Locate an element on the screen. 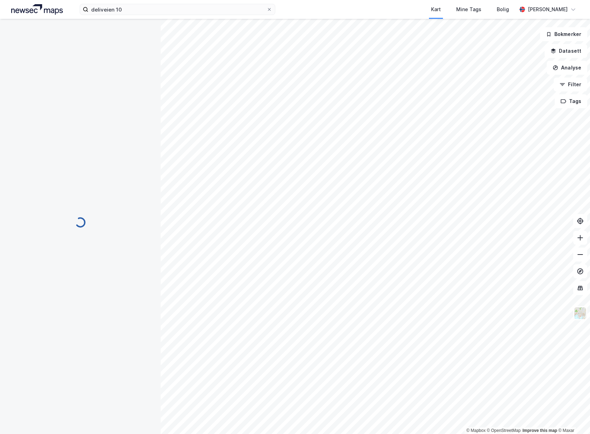  a: Mapbox is located at coordinates (476, 431).